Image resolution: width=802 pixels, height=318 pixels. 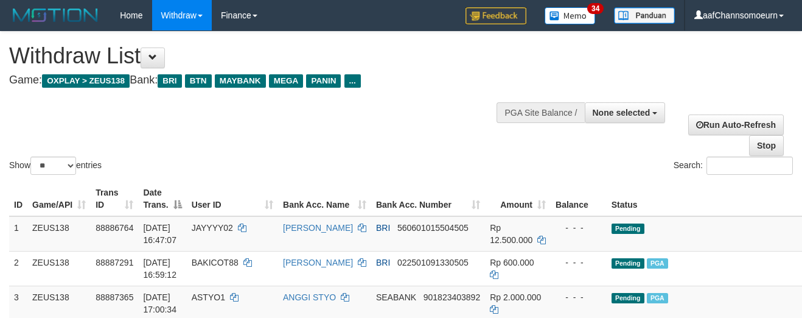 I want to click on a: Run Auto-Refresh, so click(x=736, y=125).